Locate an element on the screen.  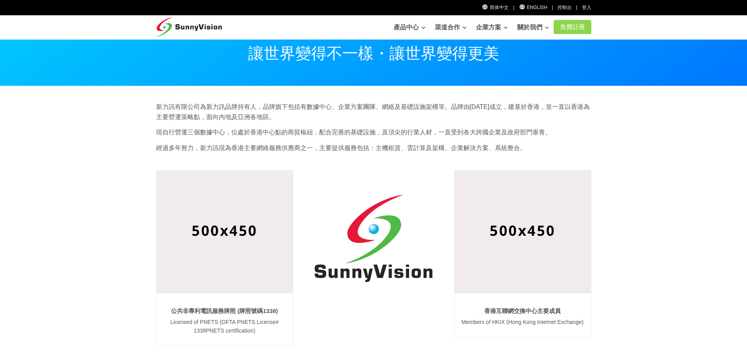
a: 免費註冊 is located at coordinates (572, 27).